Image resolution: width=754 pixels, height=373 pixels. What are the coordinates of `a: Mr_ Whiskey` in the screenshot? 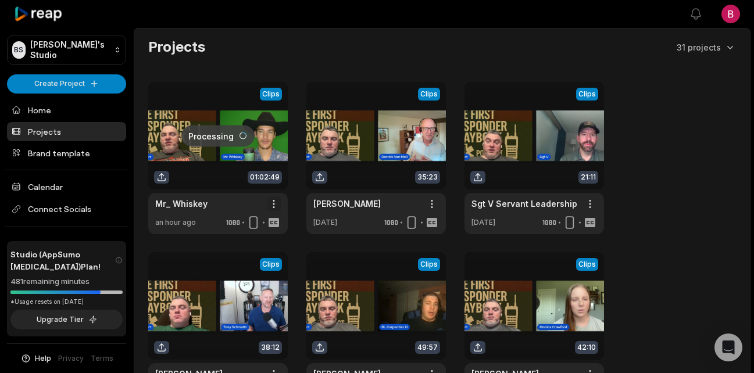 It's located at (181, 203).